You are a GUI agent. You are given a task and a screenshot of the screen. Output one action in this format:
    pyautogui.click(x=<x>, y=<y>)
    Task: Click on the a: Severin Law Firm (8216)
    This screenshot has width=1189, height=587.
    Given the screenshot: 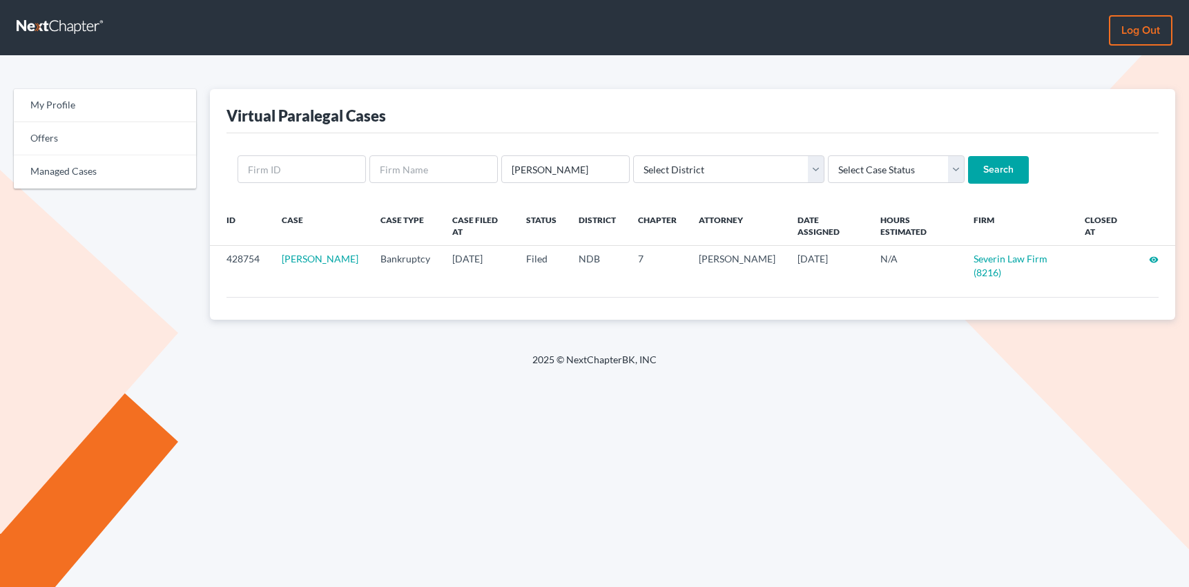 What is the action you would take?
    pyautogui.click(x=1011, y=265)
    